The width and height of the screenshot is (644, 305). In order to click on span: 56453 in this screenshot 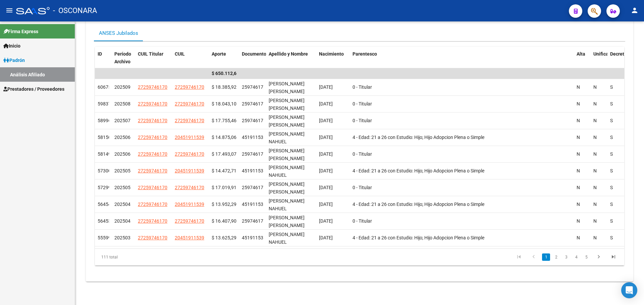, I will do `click(104, 221)`.